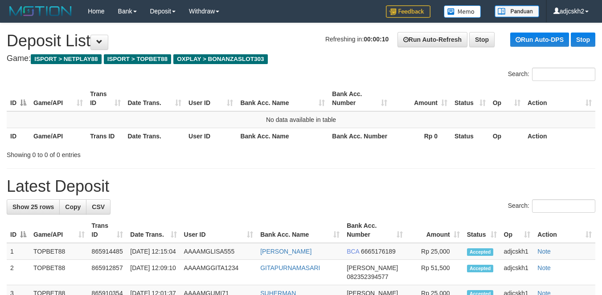 This screenshot has height=295, width=602. What do you see at coordinates (33, 207) in the screenshot?
I see `a: Show 25 rows` at bounding box center [33, 207].